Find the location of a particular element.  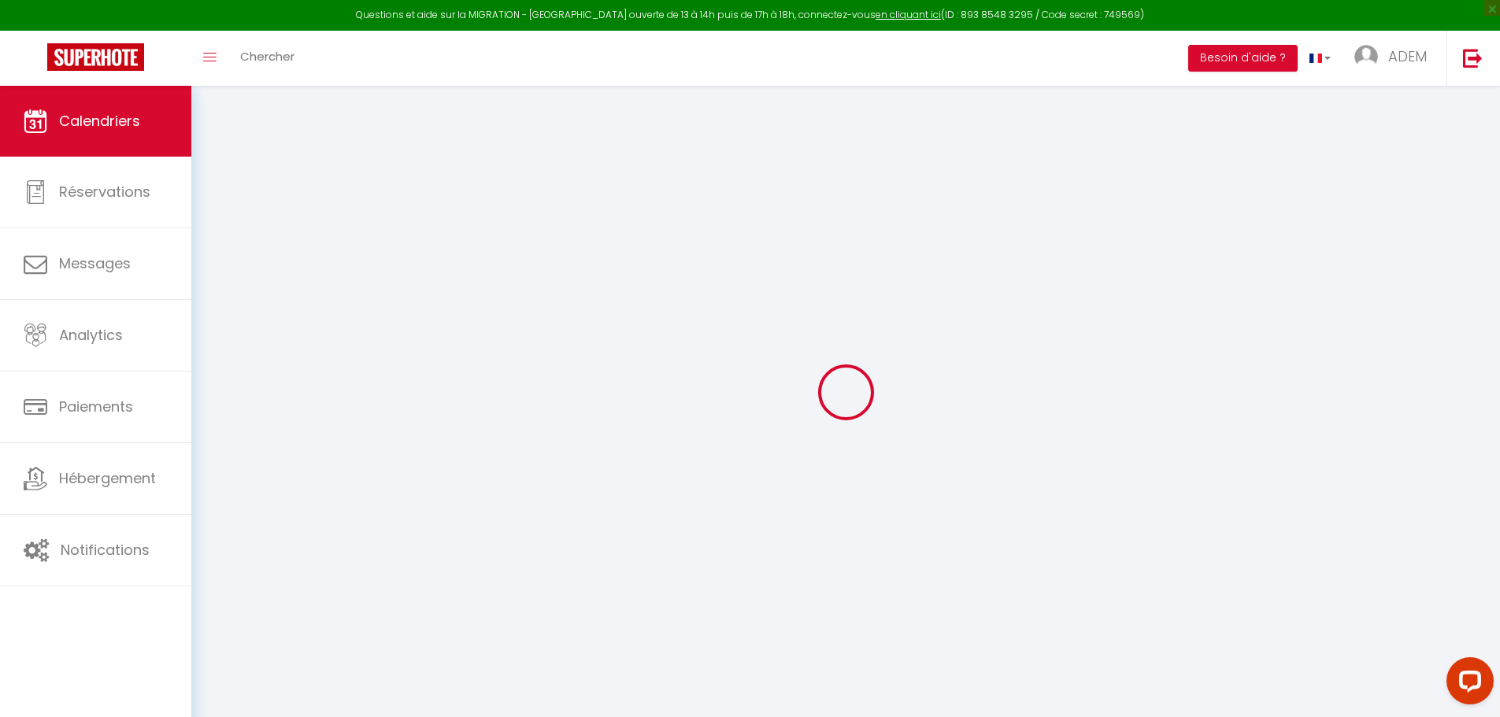

span: Réservations is located at coordinates (105, 191).